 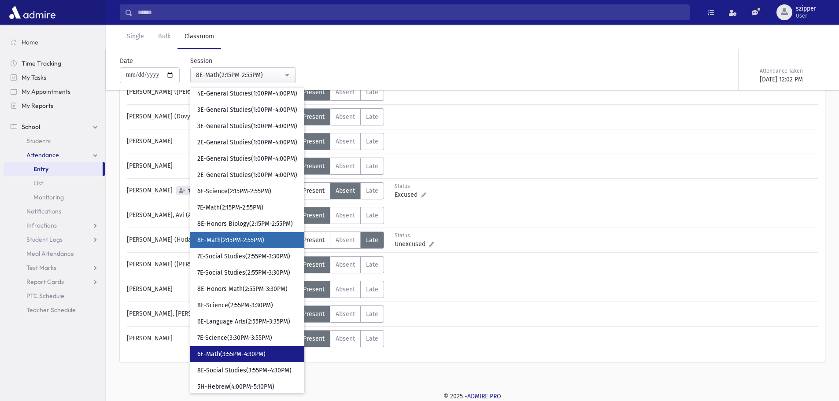 What do you see at coordinates (53, 169) in the screenshot?
I see `a: Entry` at bounding box center [53, 169].